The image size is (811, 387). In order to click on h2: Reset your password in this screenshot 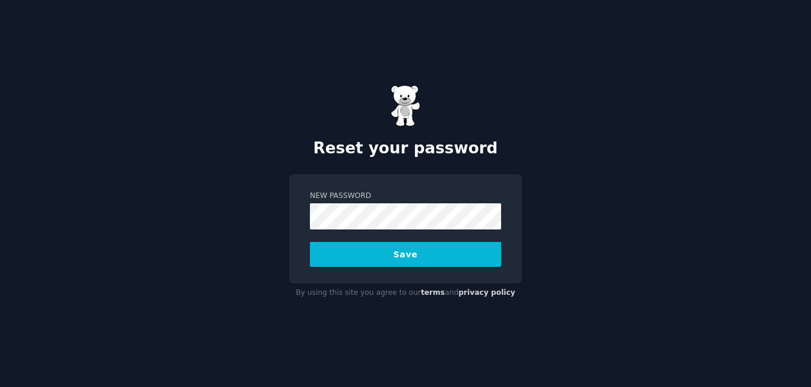, I will do `click(406, 148)`.